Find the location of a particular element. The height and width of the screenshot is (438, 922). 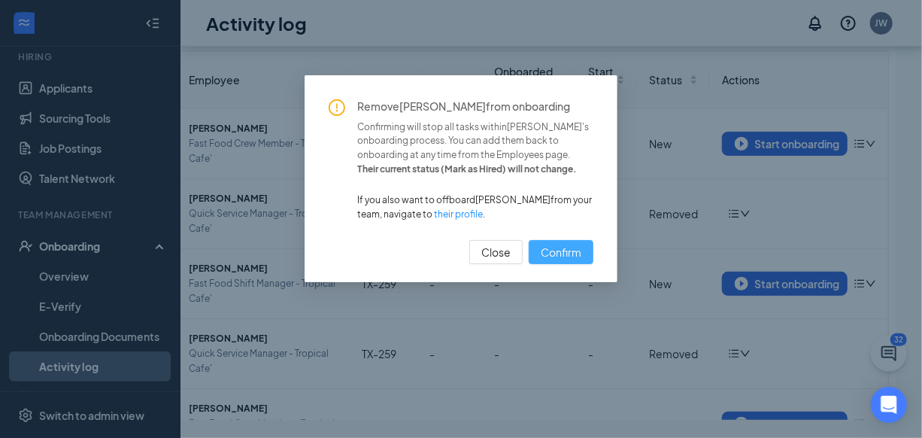

button: Close is located at coordinates (496, 252).